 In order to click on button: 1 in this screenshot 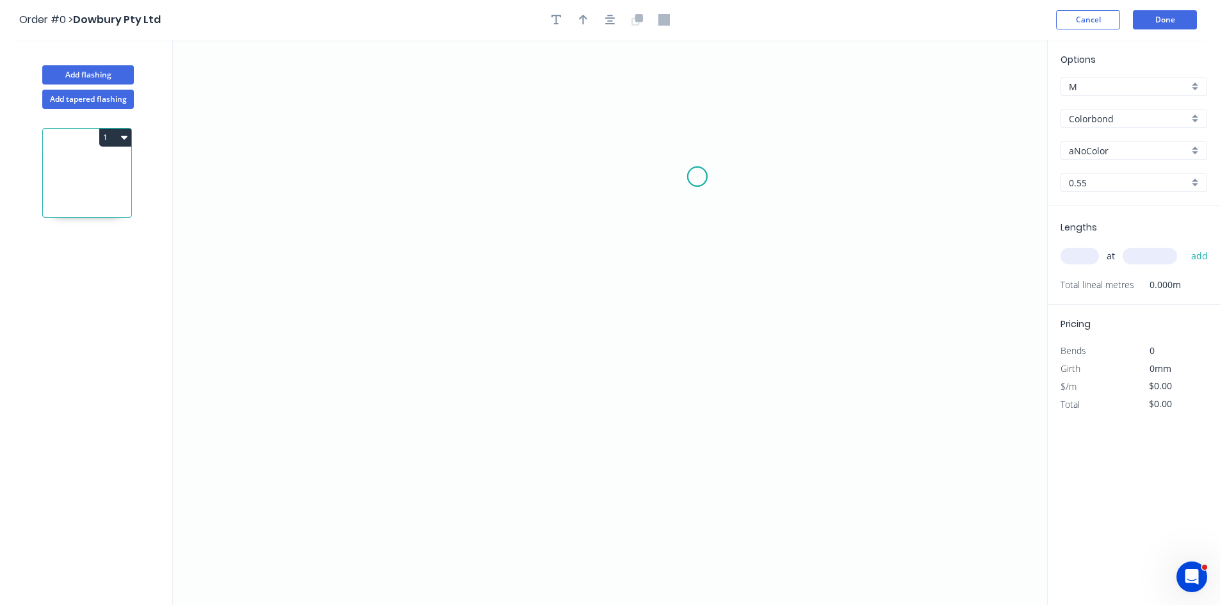, I will do `click(115, 138)`.